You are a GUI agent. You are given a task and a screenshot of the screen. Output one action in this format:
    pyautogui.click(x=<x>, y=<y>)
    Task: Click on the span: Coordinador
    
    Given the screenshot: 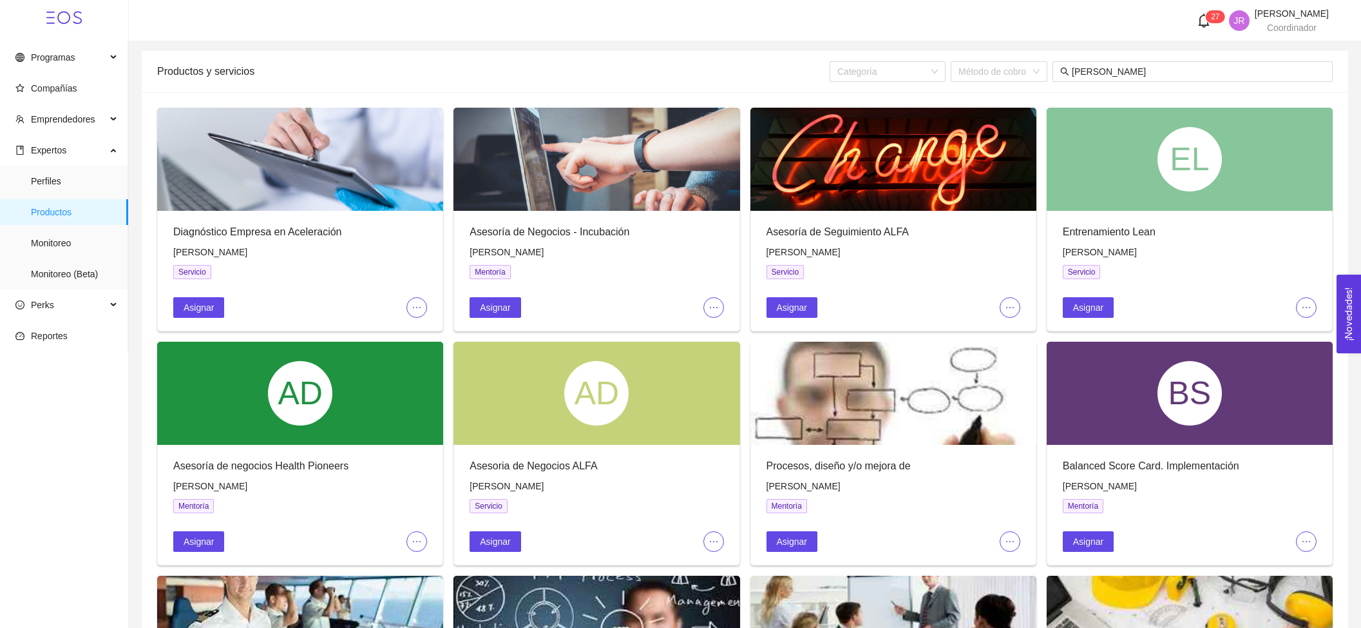 What is the action you would take?
    pyautogui.click(x=1292, y=28)
    